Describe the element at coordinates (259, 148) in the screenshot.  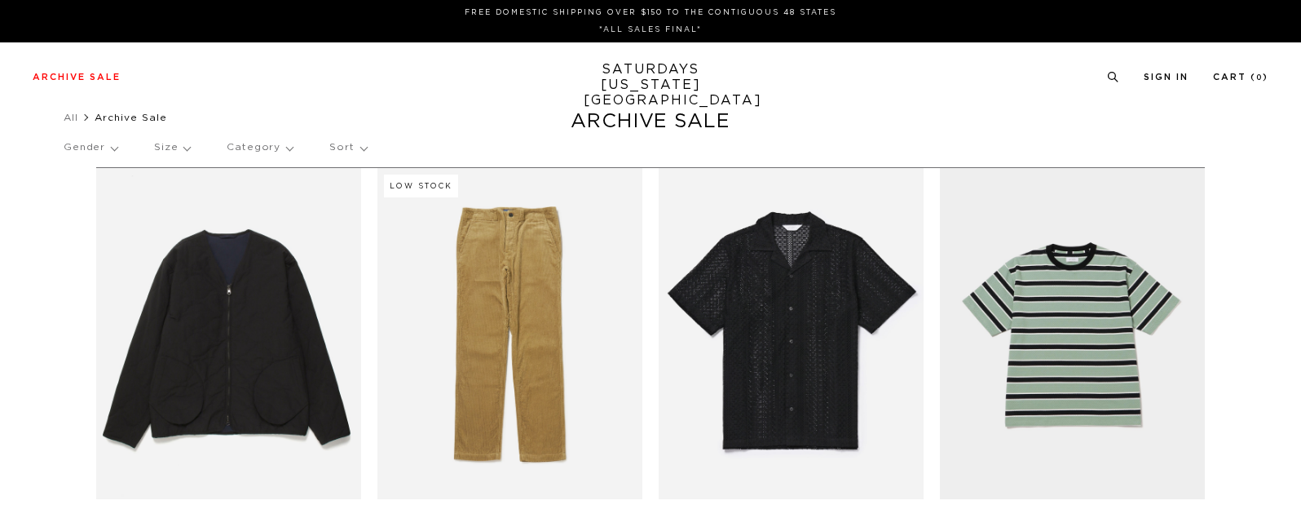
I see `p: Category` at that location.